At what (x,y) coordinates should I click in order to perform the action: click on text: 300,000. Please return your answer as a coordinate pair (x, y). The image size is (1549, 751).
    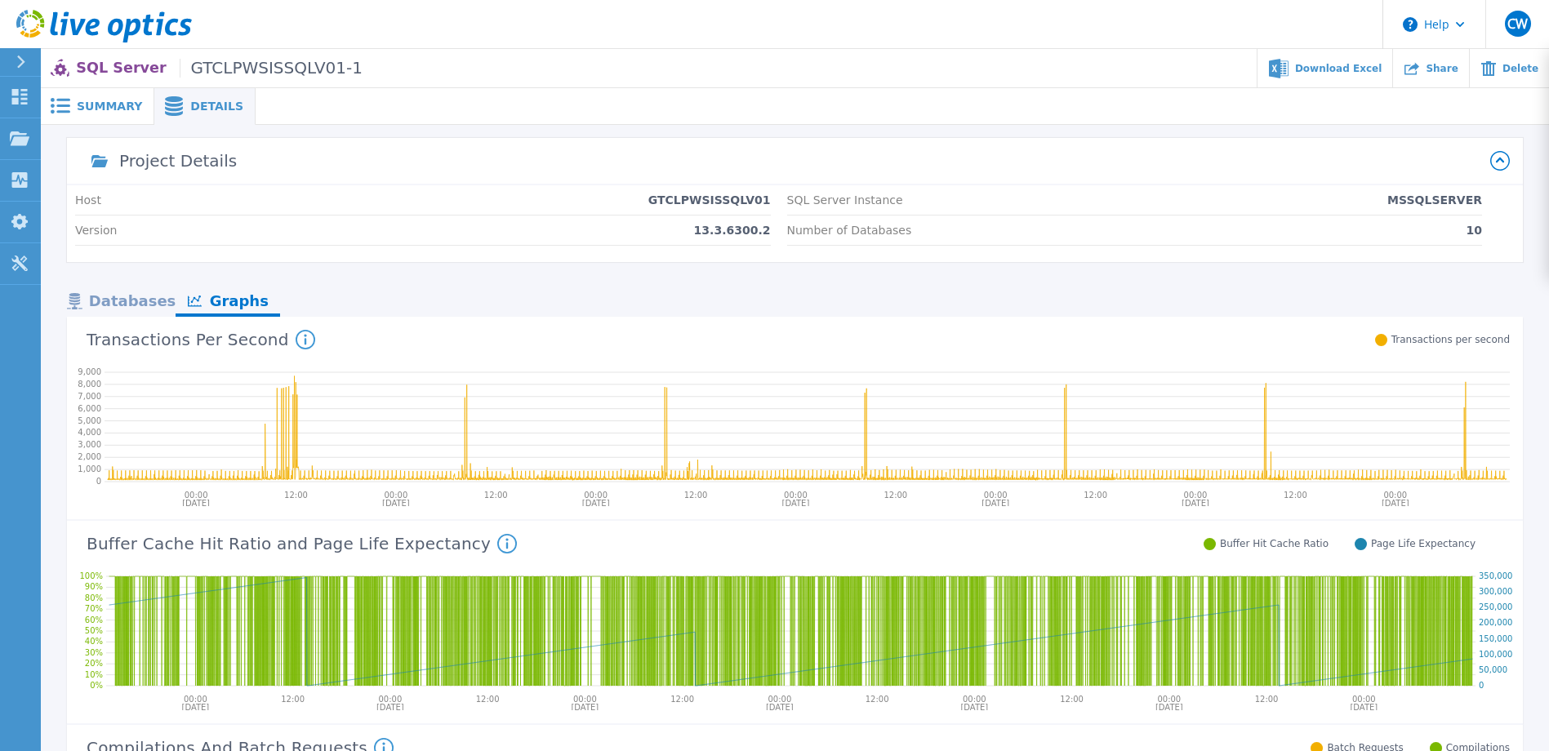
    Looking at the image, I should click on (1495, 591).